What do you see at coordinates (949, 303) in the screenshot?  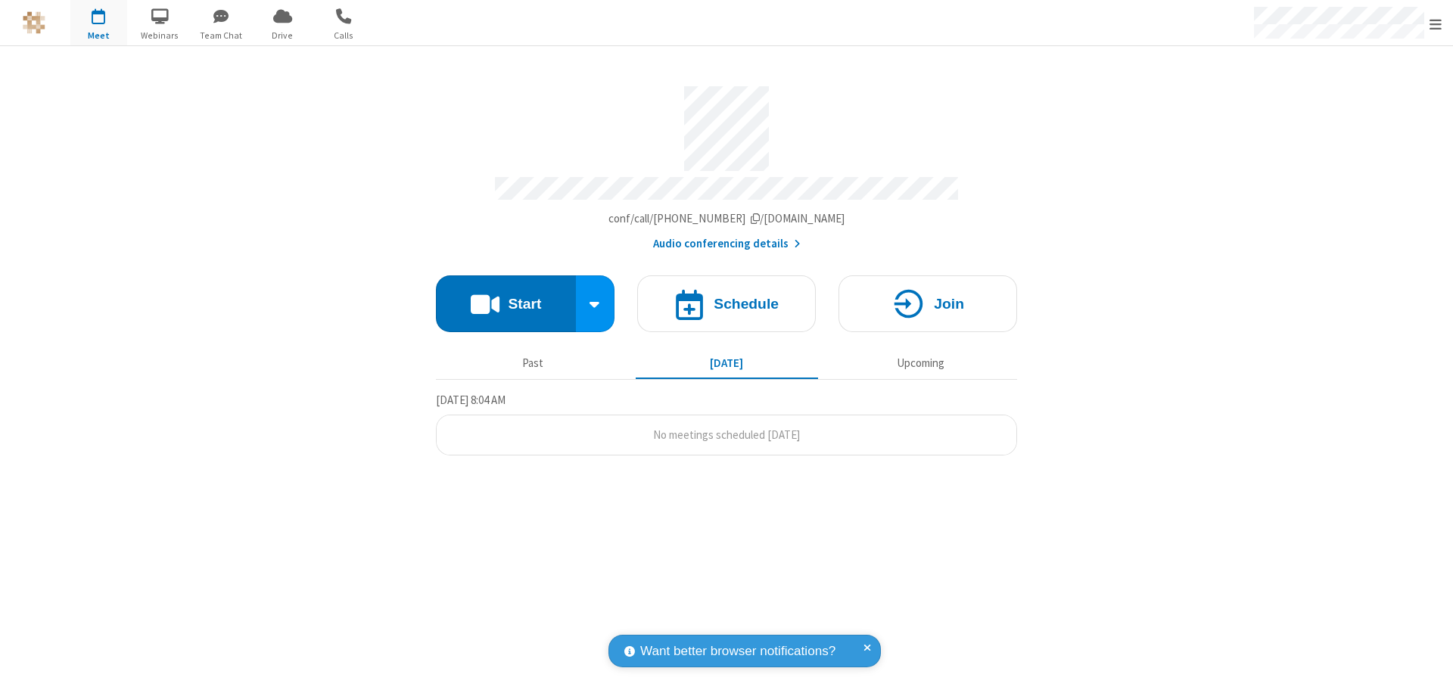 I see `h4: Join` at bounding box center [949, 303].